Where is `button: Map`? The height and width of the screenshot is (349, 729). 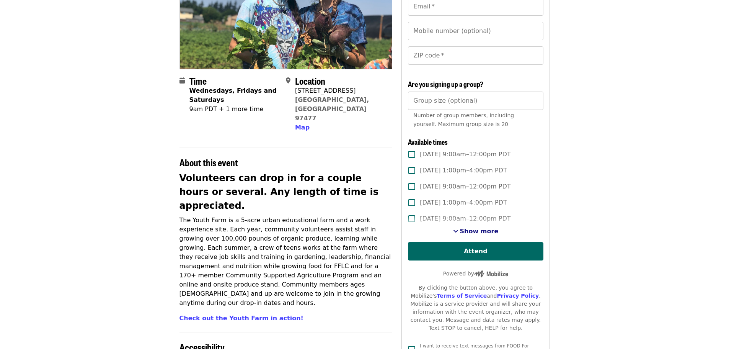
button: Map is located at coordinates (302, 127).